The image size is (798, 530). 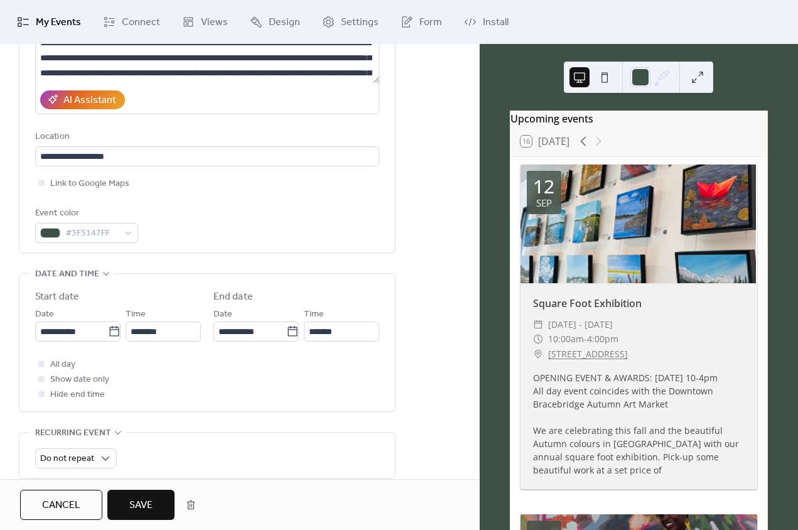 What do you see at coordinates (350, 22) in the screenshot?
I see `a: Settings` at bounding box center [350, 22].